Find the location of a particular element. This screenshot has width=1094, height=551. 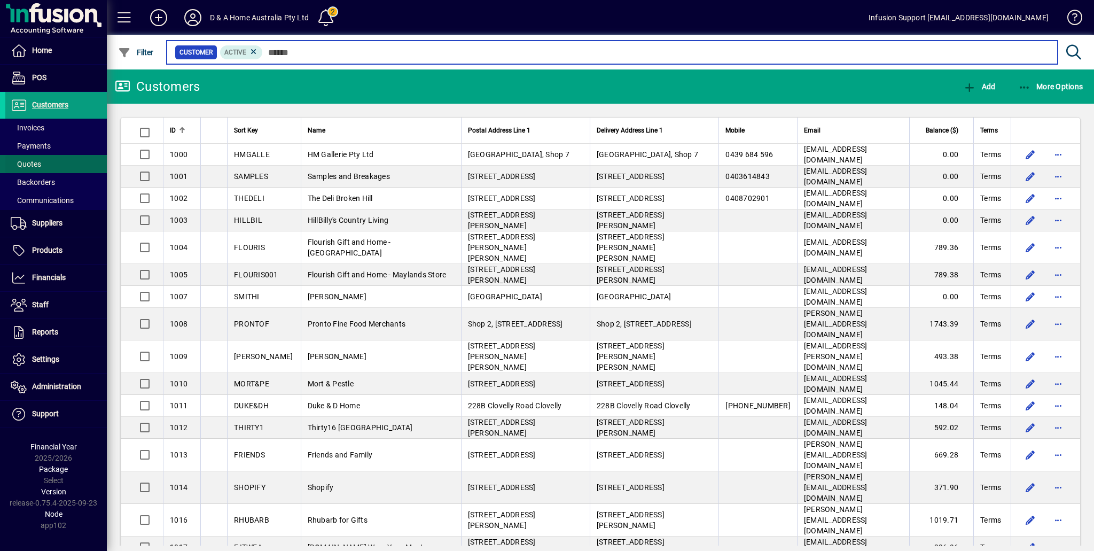

span: 1008 is located at coordinates (178, 324).